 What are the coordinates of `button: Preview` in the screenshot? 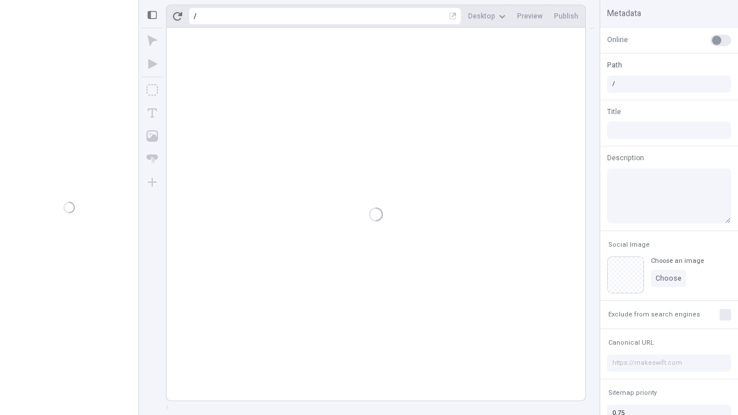 It's located at (530, 16).